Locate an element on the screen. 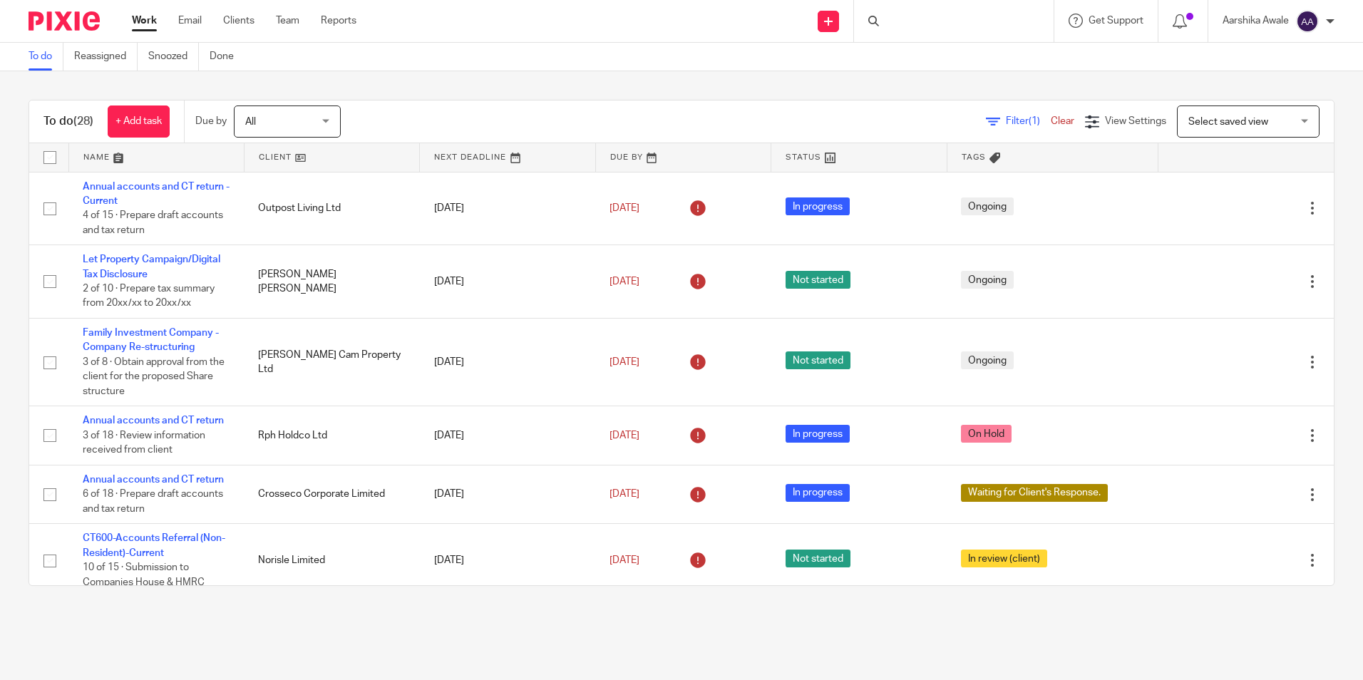 The image size is (1363, 680). span: 3 of 8 · Obtain approval from the client for the proposed Share structure is located at coordinates (153, 376).